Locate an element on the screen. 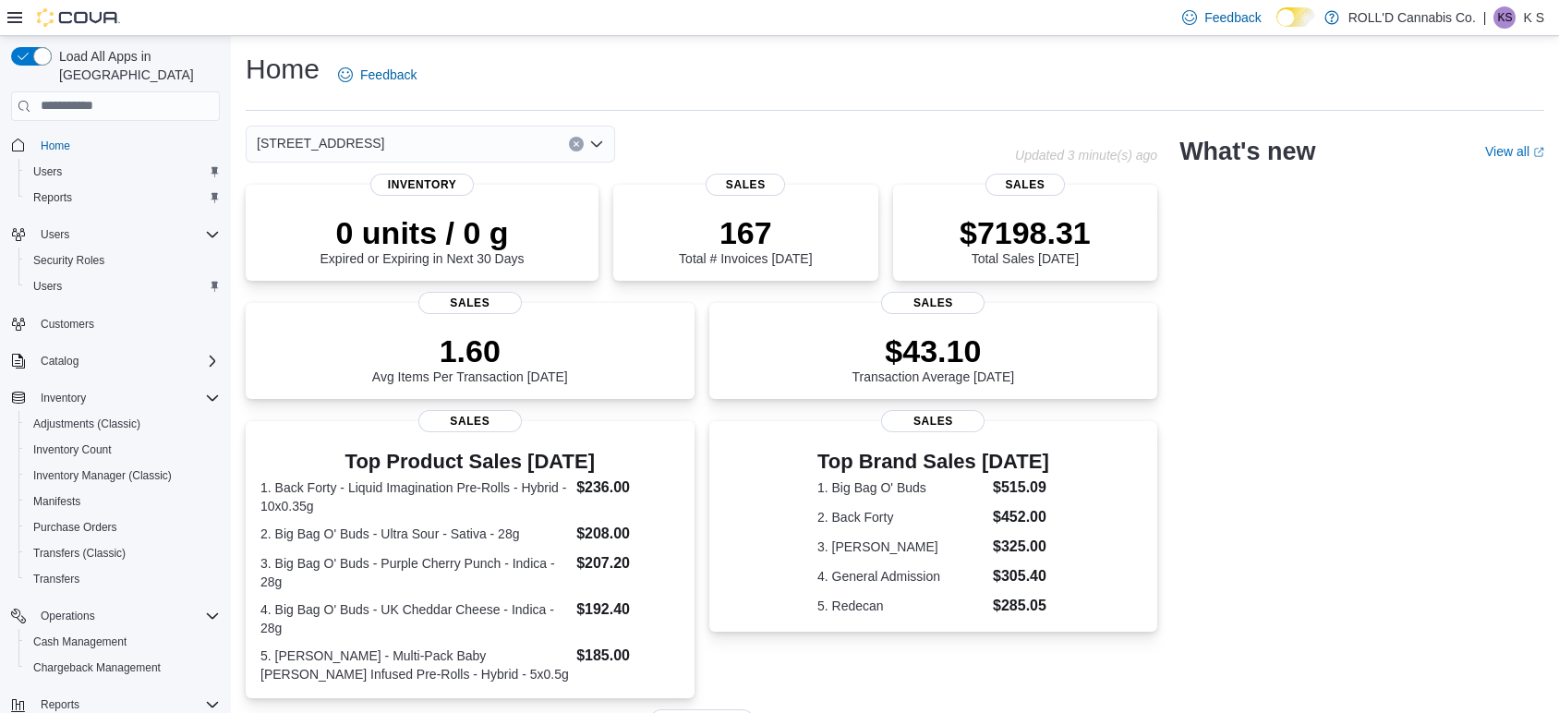 Image resolution: width=1559 pixels, height=713 pixels. h2: What's new is located at coordinates (1247, 151).